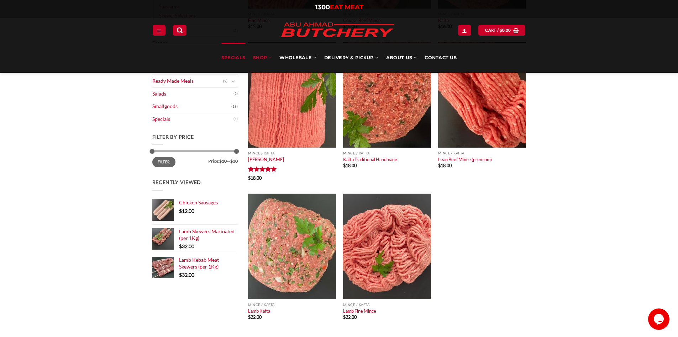 The image size is (678, 337). I want to click on a: Lamb Skewers Marinated (per 1Kg), so click(208, 234).